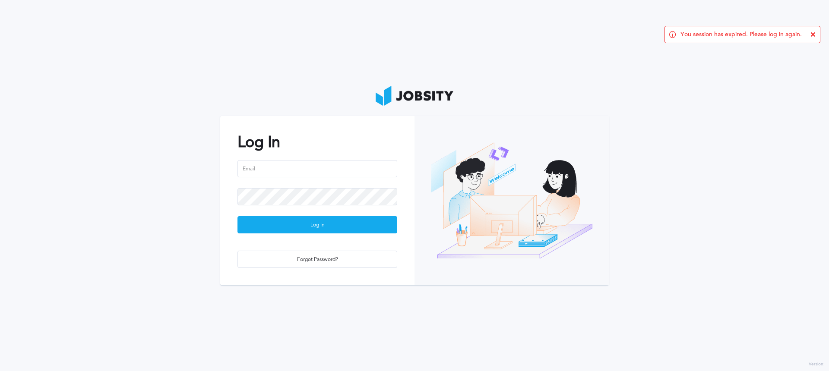 This screenshot has width=829, height=371. I want to click on button: Forgot Password?, so click(317, 259).